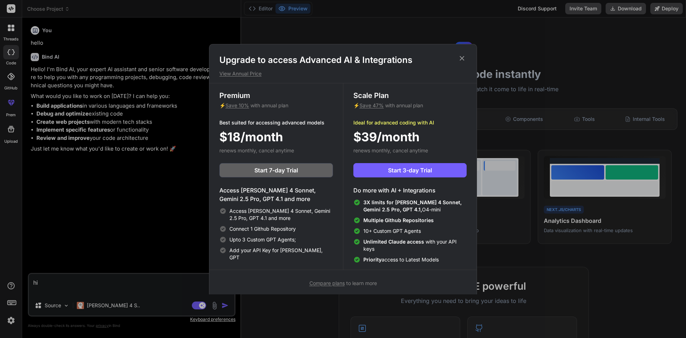  I want to click on span: Connect 1 Github Repository, so click(263, 229).